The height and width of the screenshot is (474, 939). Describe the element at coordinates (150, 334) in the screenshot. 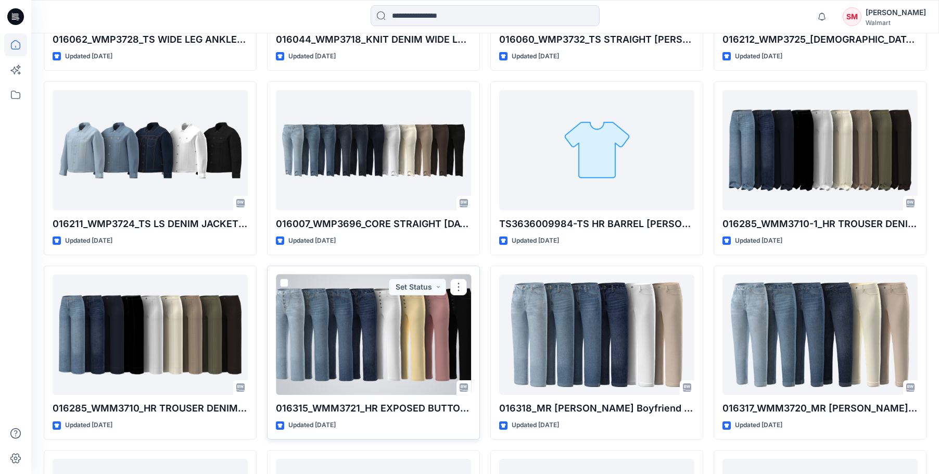

I see `a: 016285_WMM3710_HR TROUSER DENIM PANTS 4.9.25` at that location.